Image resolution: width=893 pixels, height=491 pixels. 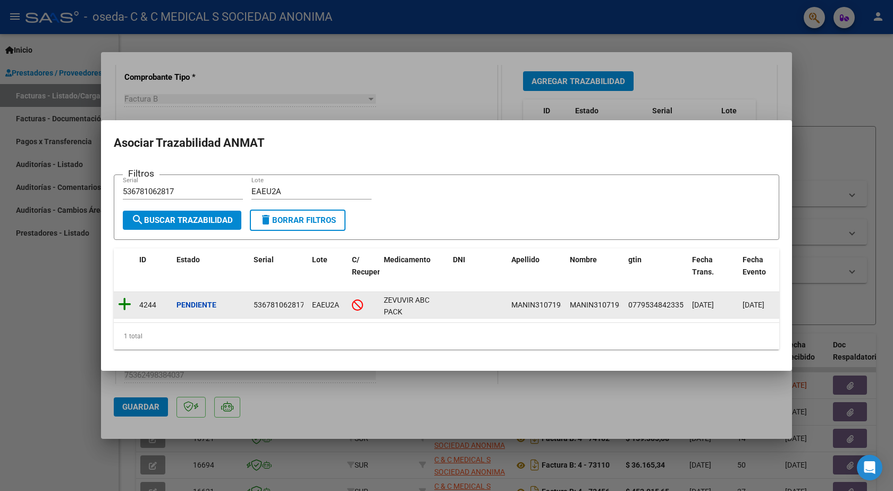 What do you see at coordinates (298, 220) in the screenshot?
I see `button: Borrar Filtros` at bounding box center [298, 220].